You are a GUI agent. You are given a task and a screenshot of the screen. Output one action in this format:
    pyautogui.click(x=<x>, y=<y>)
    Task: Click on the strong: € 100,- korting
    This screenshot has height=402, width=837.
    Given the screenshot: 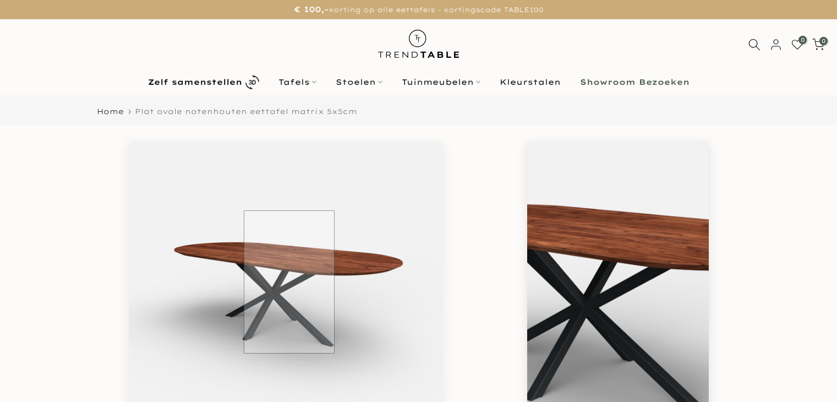 What is the action you would take?
    pyautogui.click(x=574, y=362)
    